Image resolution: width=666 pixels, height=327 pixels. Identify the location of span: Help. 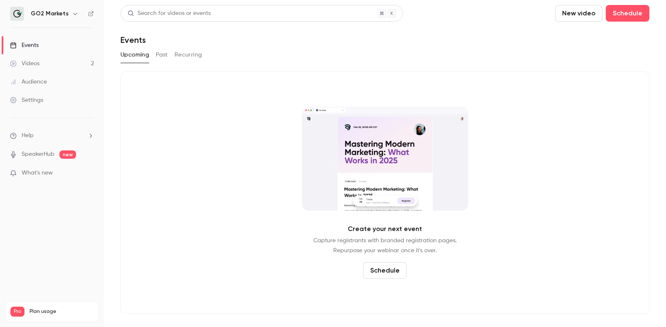
(27, 135).